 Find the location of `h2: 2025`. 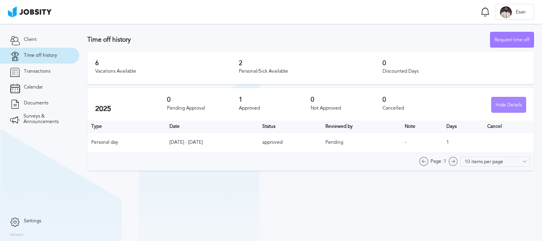

h2: 2025 is located at coordinates (131, 109).